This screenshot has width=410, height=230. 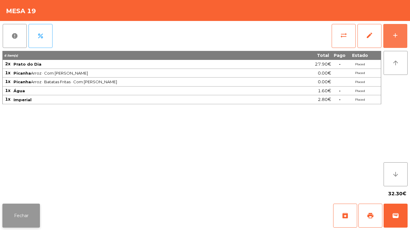 I want to click on span: print, so click(x=370, y=216).